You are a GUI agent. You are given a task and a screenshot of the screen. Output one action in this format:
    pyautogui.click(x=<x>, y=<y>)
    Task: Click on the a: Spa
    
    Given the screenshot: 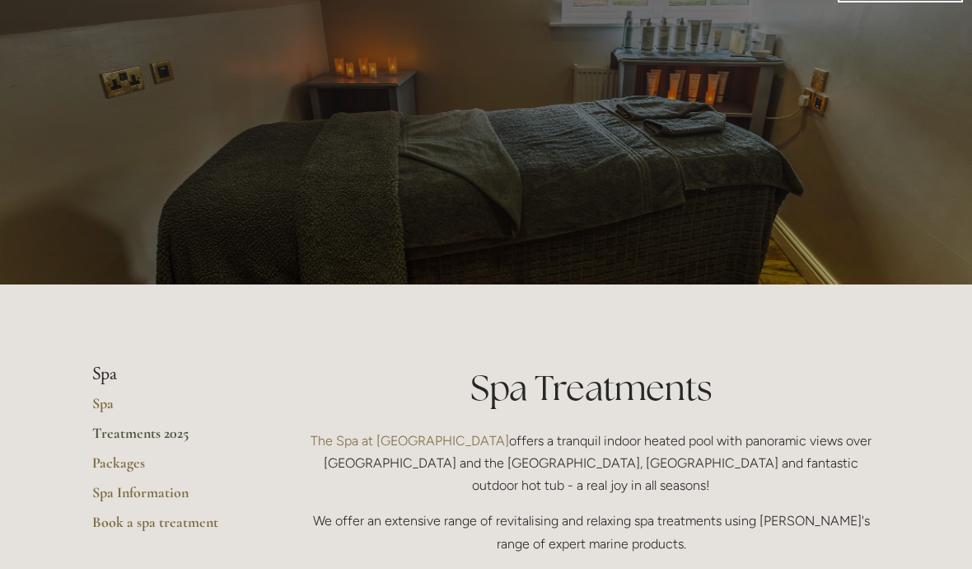 What is the action you would take?
    pyautogui.click(x=171, y=409)
    